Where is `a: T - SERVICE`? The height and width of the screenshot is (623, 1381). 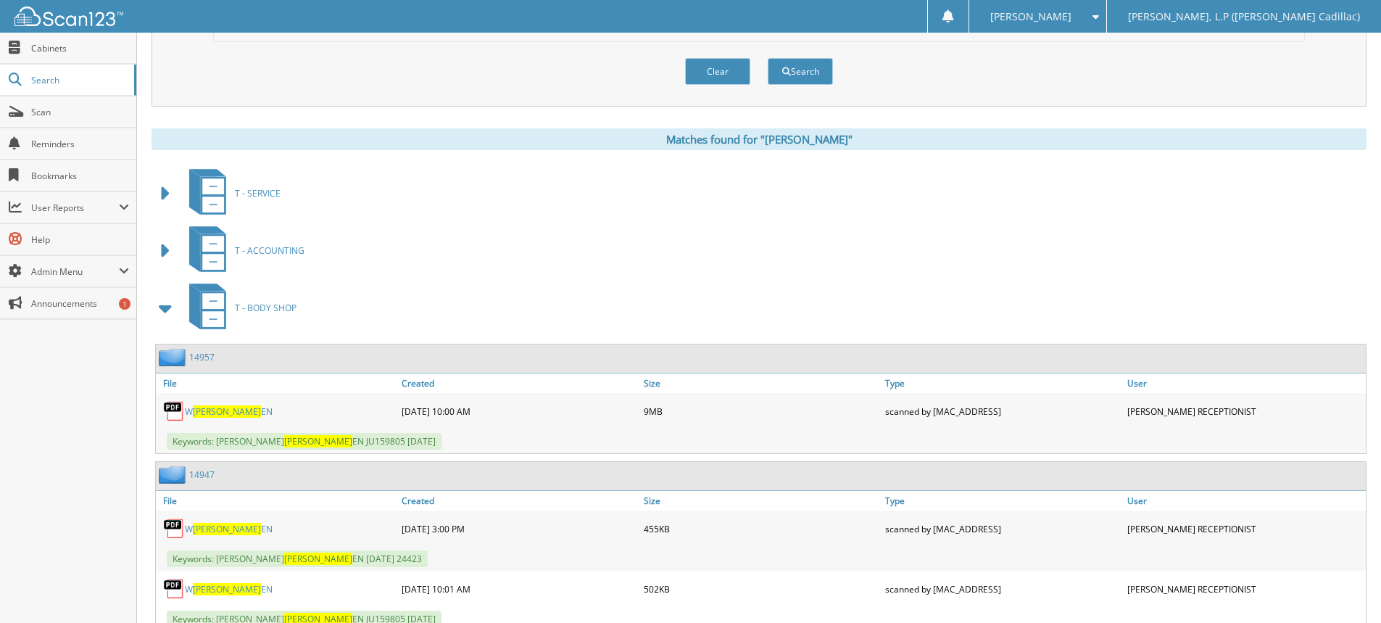
a: T - SERVICE is located at coordinates (231, 193).